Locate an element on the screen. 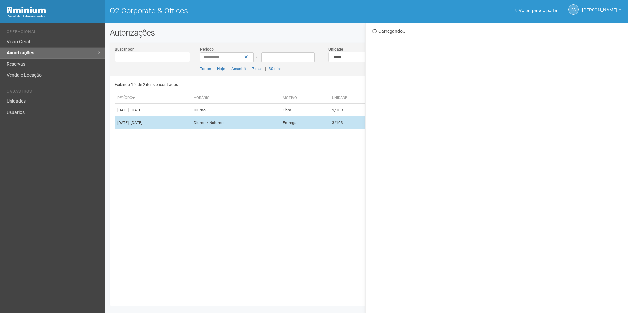  li: Cadastros is located at coordinates (53, 92).